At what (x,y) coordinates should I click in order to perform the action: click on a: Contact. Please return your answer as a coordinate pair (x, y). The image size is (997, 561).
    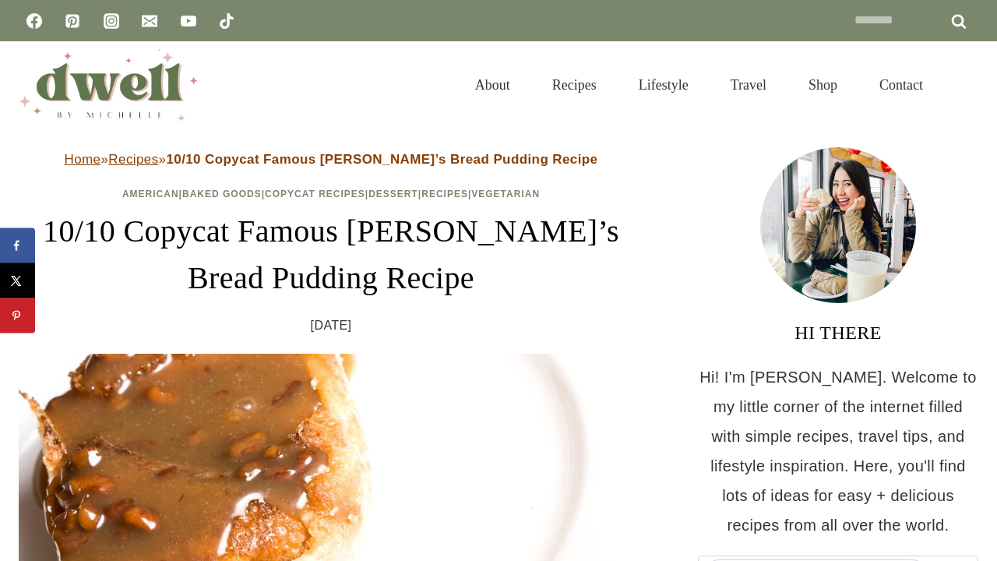
    Looking at the image, I should click on (901, 85).